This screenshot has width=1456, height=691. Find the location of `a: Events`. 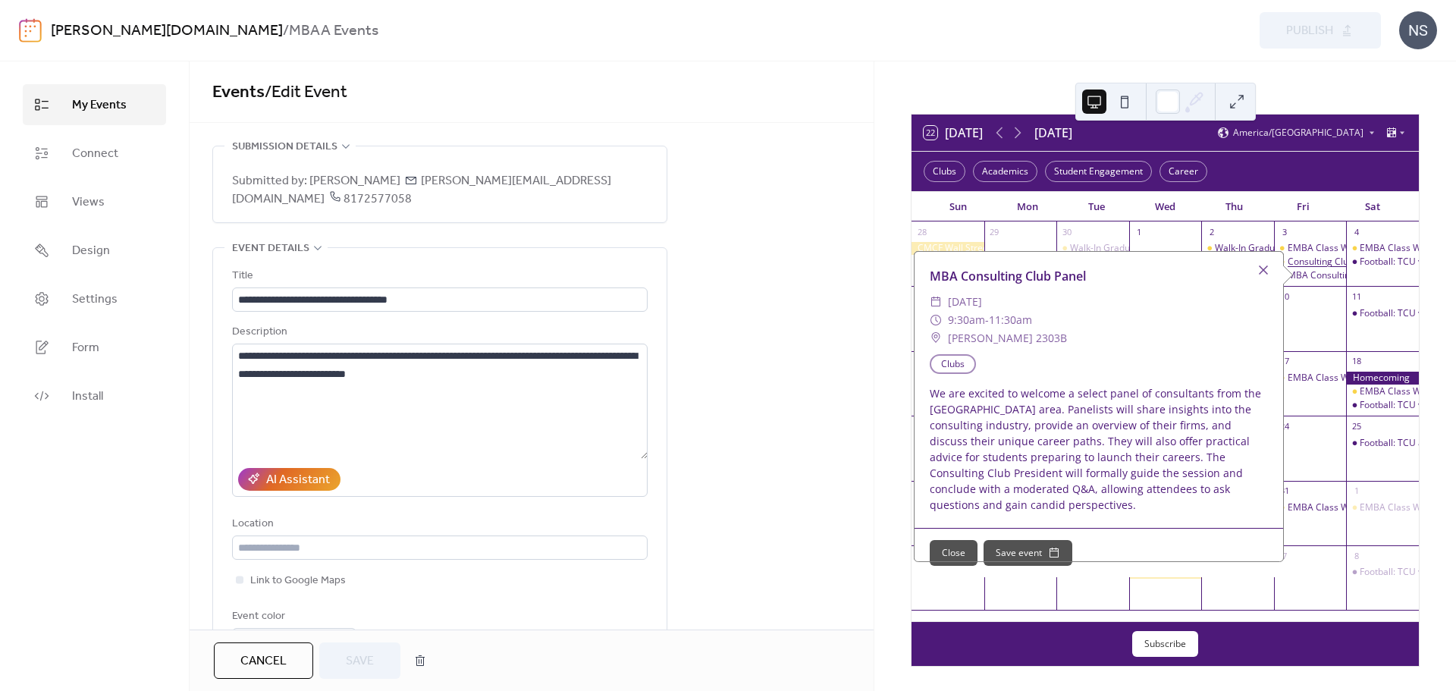

a: Events is located at coordinates (238, 93).